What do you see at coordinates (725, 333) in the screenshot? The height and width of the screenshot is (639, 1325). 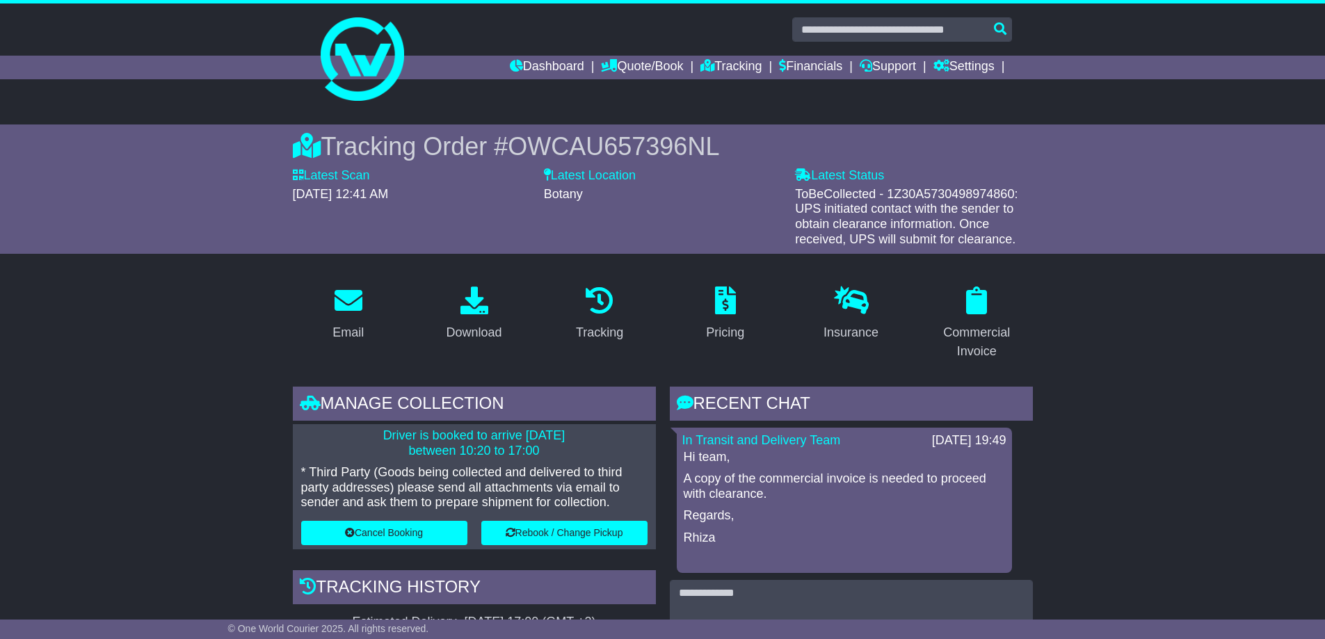 I see `div: Pricing` at bounding box center [725, 333].